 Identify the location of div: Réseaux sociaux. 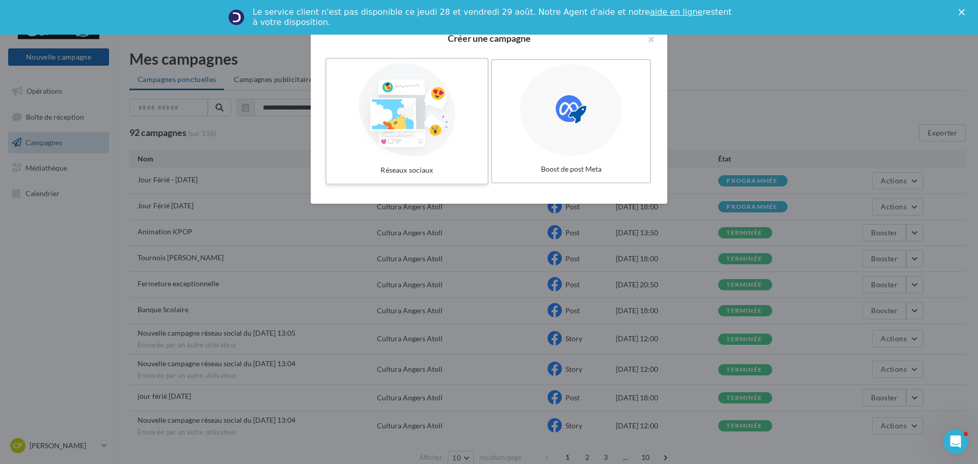
(407, 170).